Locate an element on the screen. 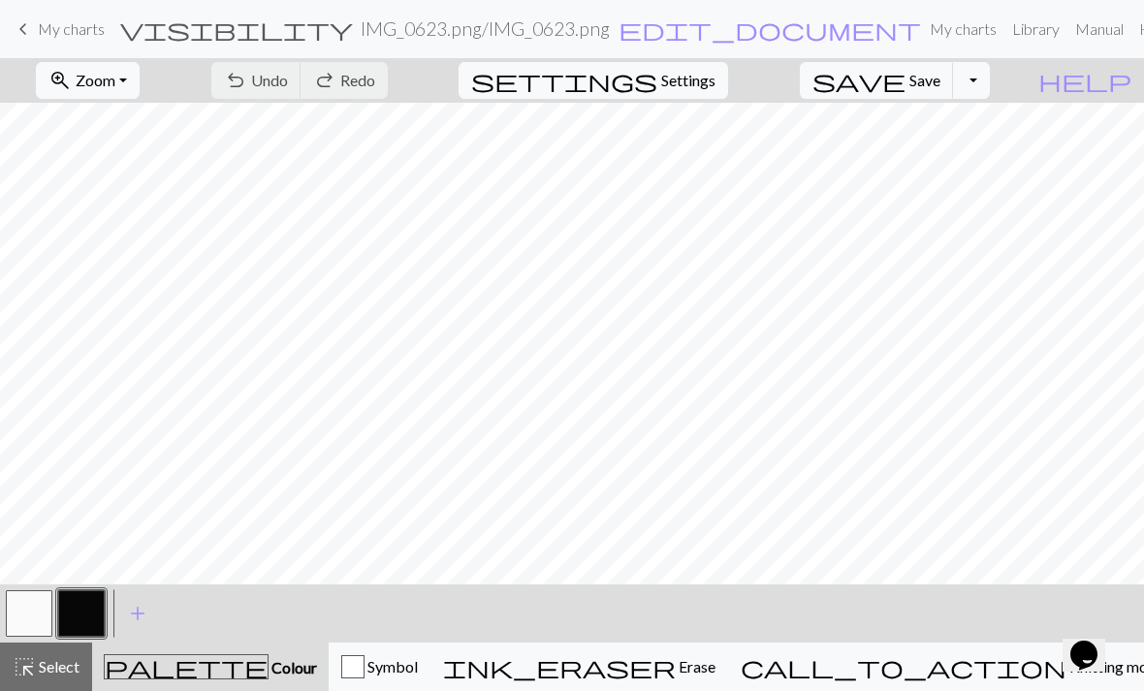 This screenshot has height=691, width=1144. span: My charts is located at coordinates (71, 28).